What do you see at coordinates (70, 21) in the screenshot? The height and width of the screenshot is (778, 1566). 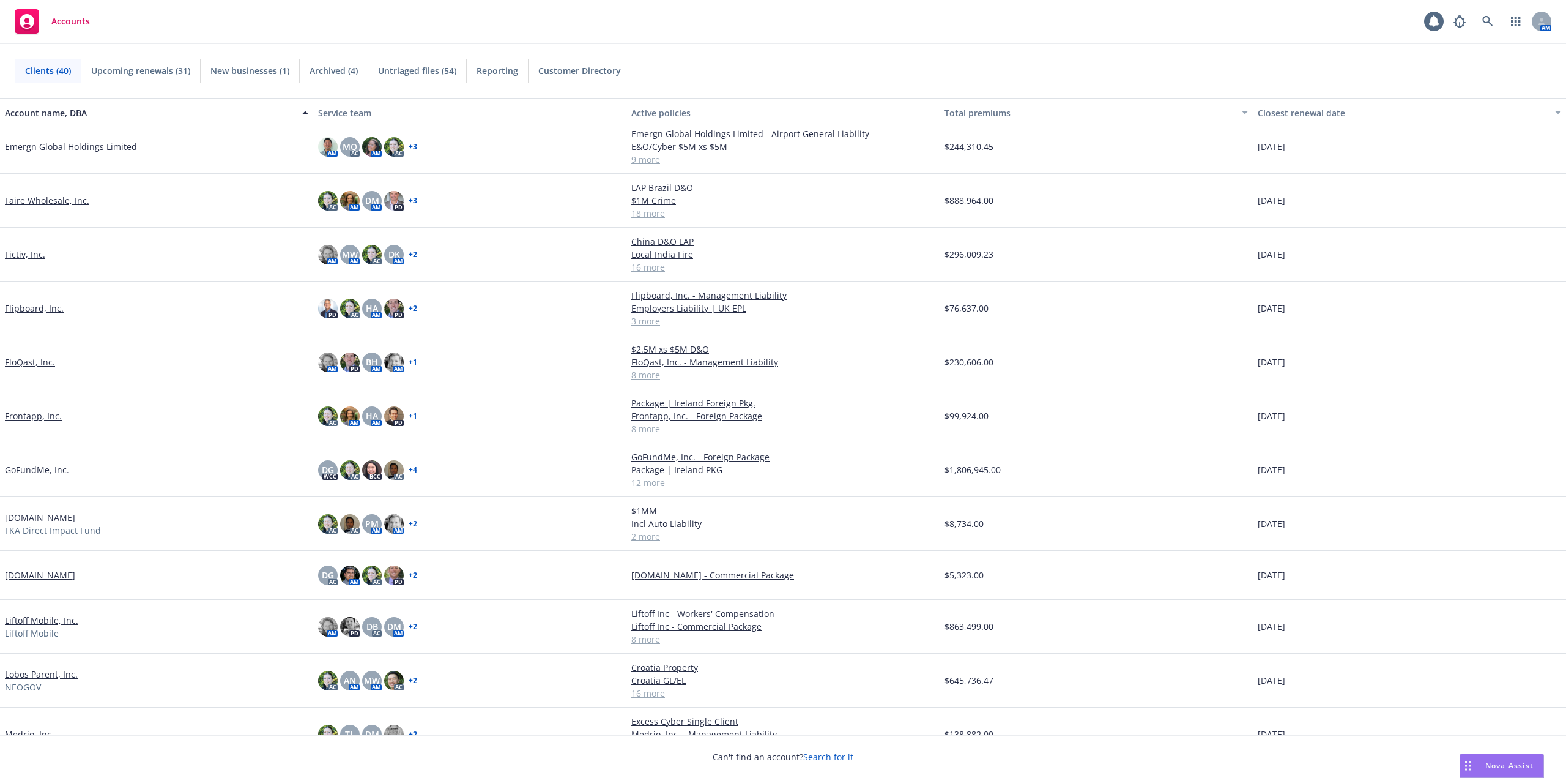 I see `span: Accounts` at bounding box center [70, 21].